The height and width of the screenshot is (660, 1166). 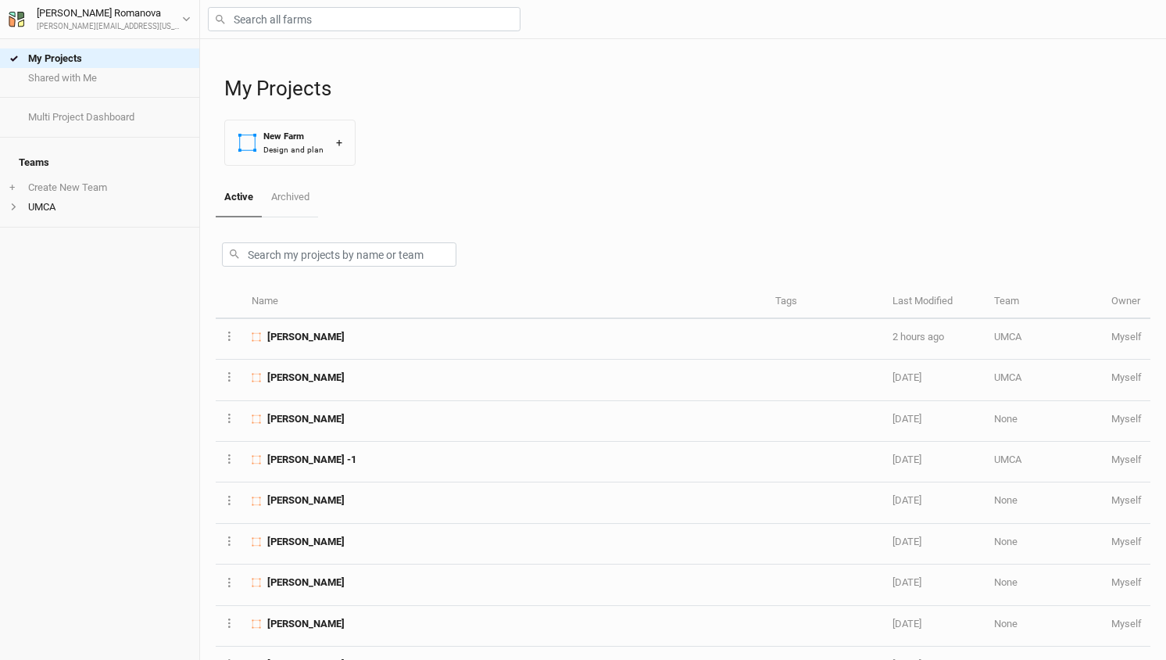 What do you see at coordinates (306, 377) in the screenshot?
I see `span: Matthew Adler` at bounding box center [306, 377].